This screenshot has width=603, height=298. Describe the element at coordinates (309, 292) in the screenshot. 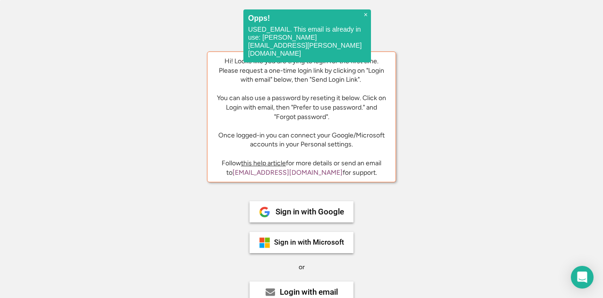

I see `div: Login with email` at that location.